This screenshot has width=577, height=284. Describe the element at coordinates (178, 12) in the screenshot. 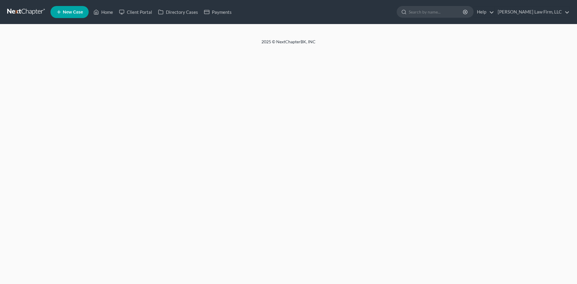

I see `a: Directory Cases` at that location.